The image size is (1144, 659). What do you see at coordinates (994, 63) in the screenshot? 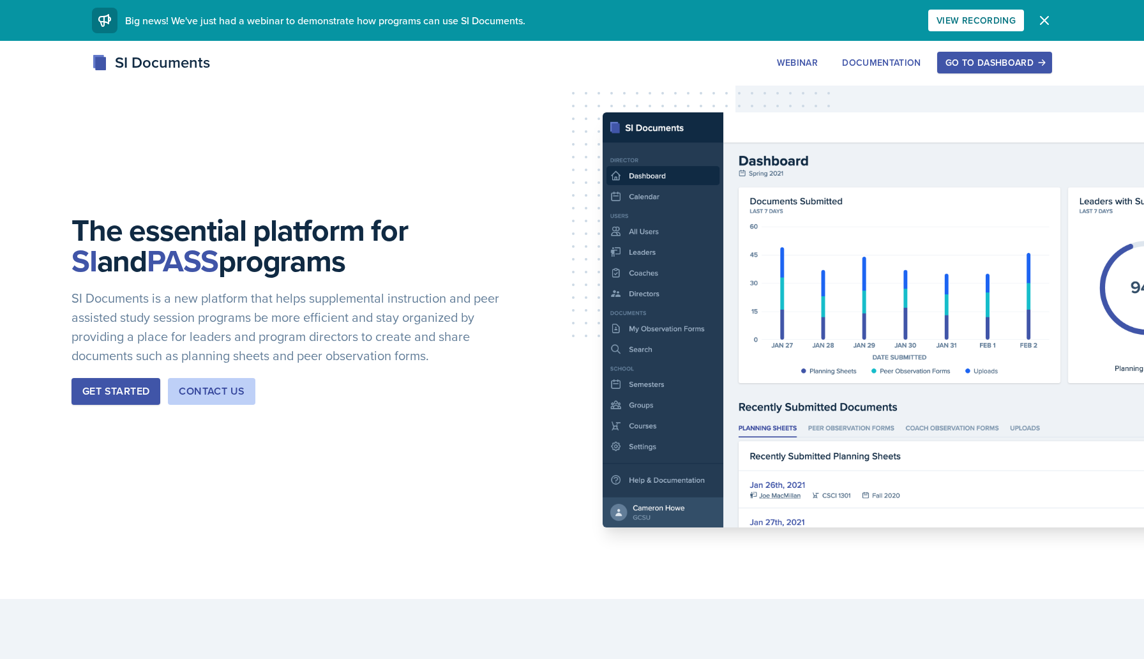
I see `button: Go to Dashboard` at bounding box center [994, 63].